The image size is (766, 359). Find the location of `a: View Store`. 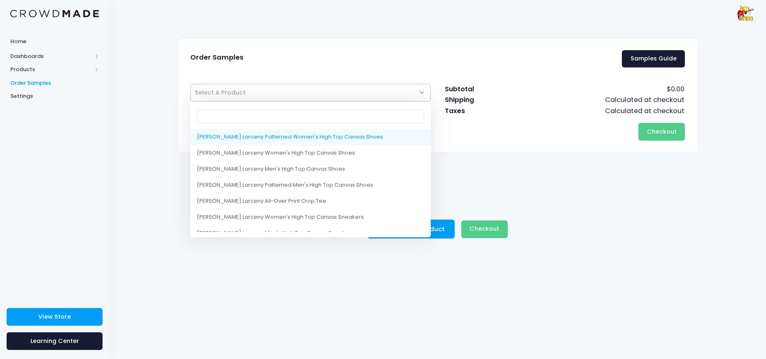

a: View Store is located at coordinates (54, 317).